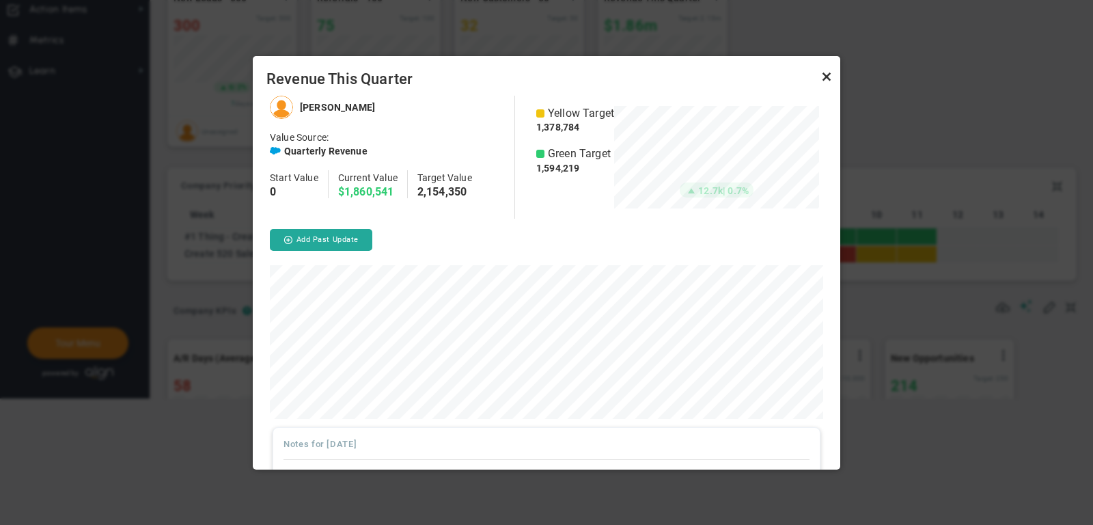 This screenshot has height=525, width=1093. I want to click on span: Start Value, so click(294, 178).